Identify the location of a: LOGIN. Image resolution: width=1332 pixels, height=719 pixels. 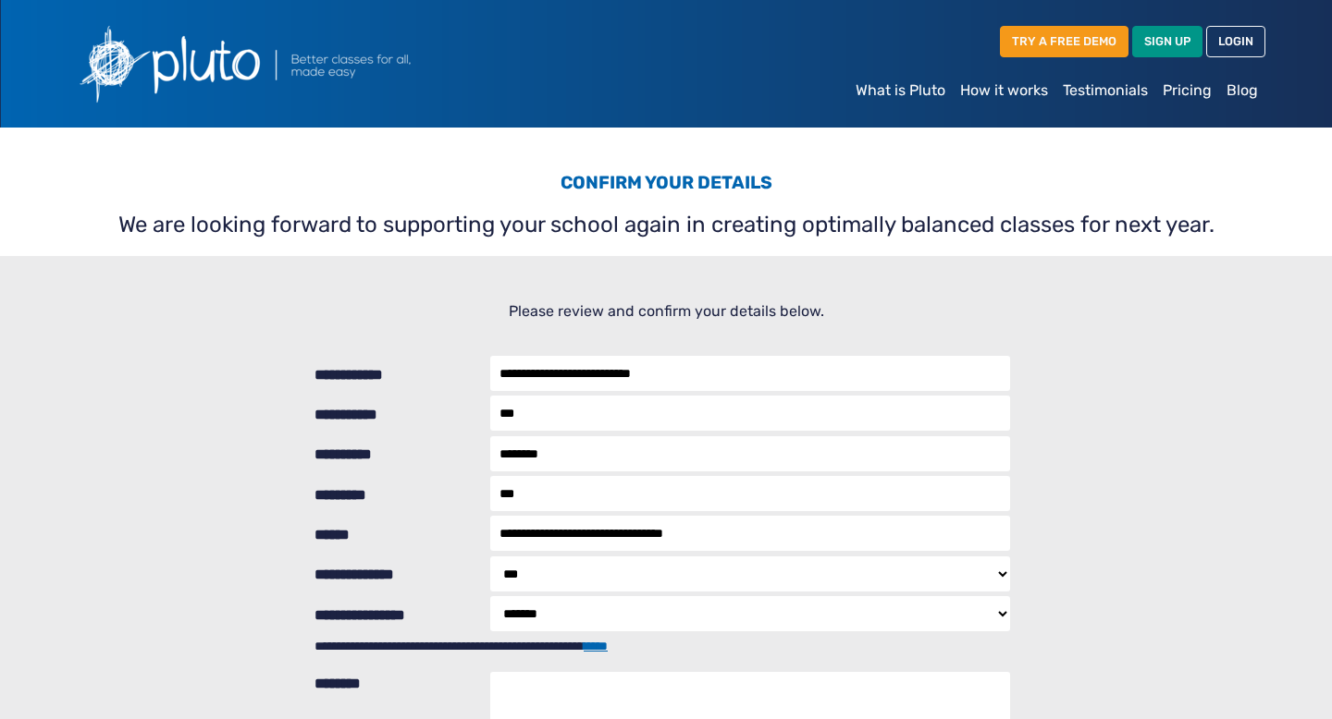
(1235, 41).